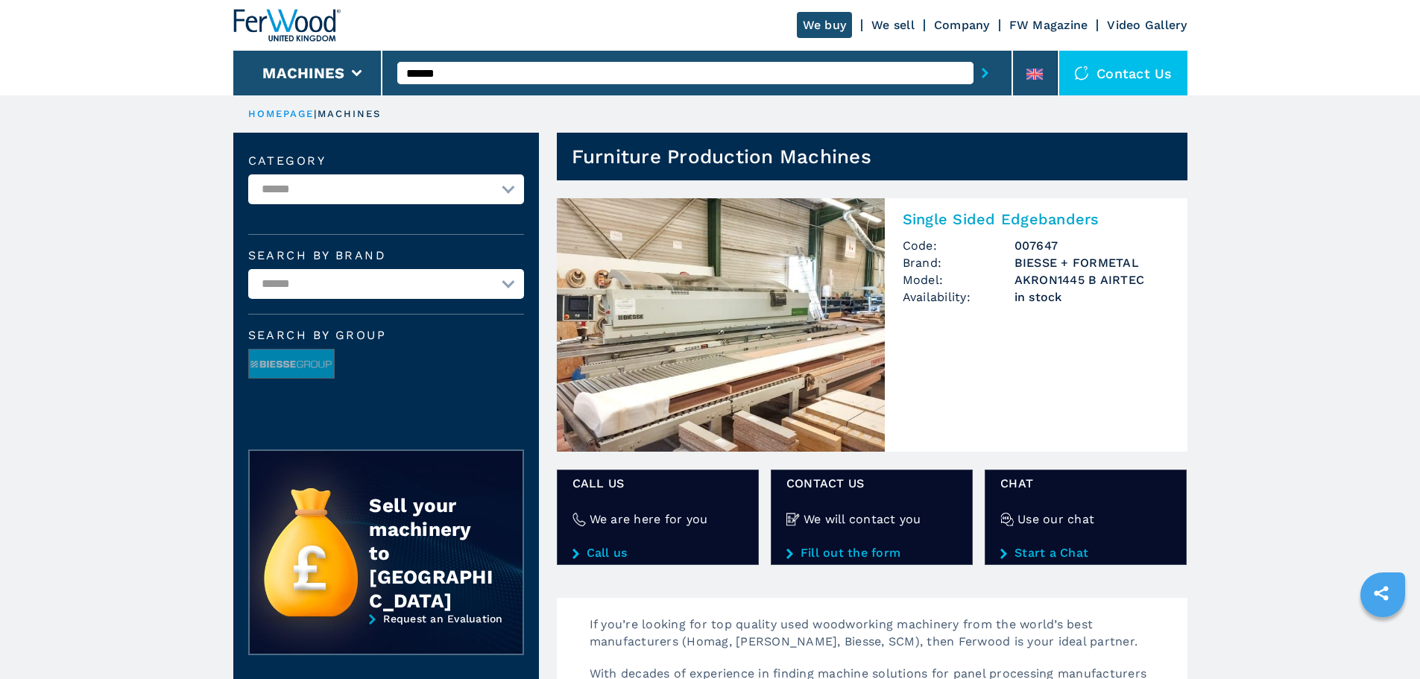 This screenshot has width=1420, height=679. I want to click on img: Single Sided Edgebanders BIESSE + FORMETAL AKRON1445 B AIRTEC, so click(721, 325).